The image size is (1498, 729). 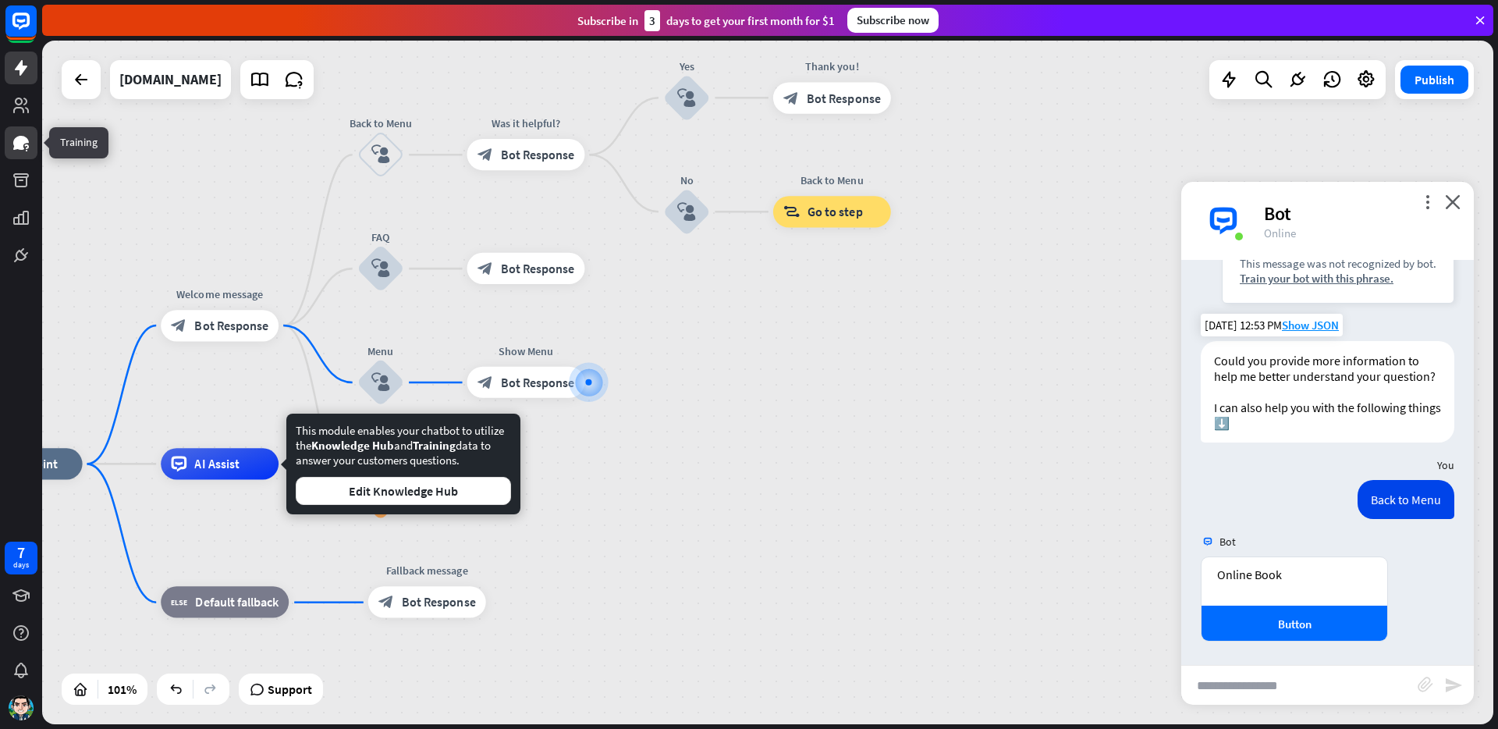 I want to click on div: Yes, so click(x=687, y=66).